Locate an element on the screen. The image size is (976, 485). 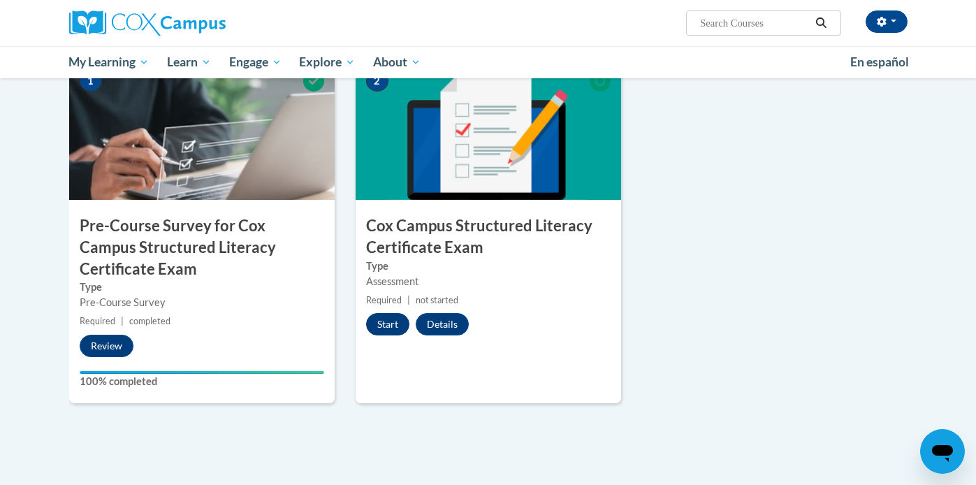
span: not started is located at coordinates (436, 300).